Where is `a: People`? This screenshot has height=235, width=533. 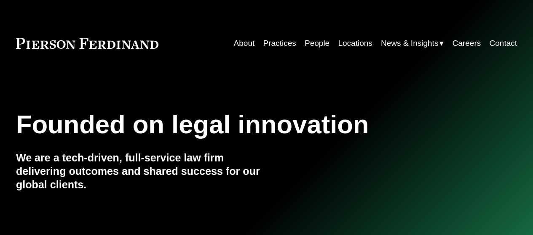 a: People is located at coordinates (317, 43).